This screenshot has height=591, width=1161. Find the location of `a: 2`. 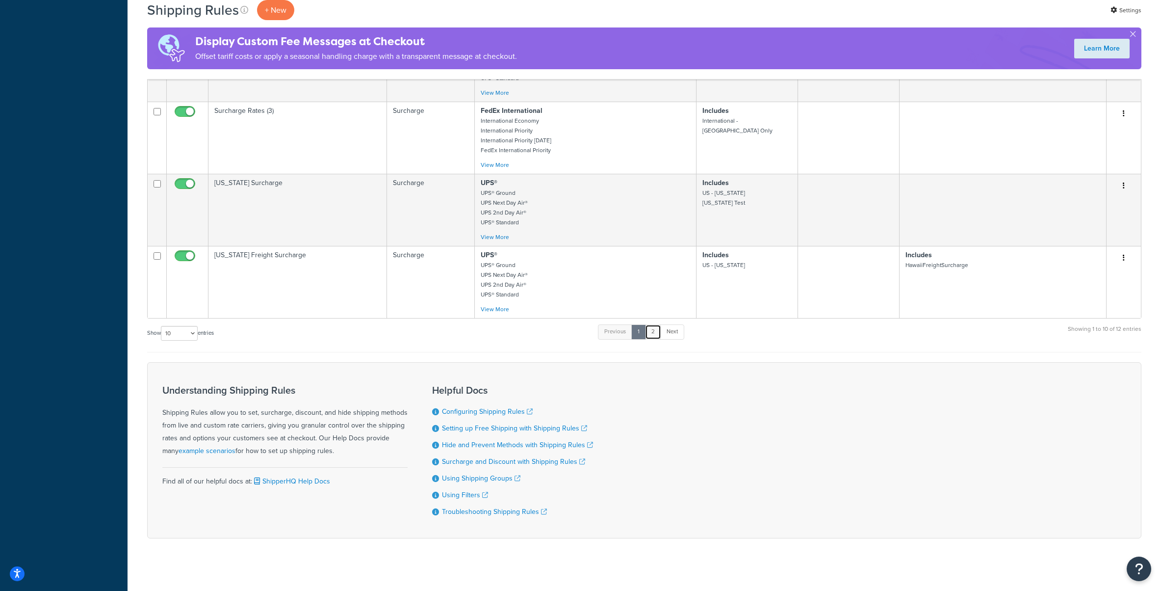

a: 2 is located at coordinates (653, 332).